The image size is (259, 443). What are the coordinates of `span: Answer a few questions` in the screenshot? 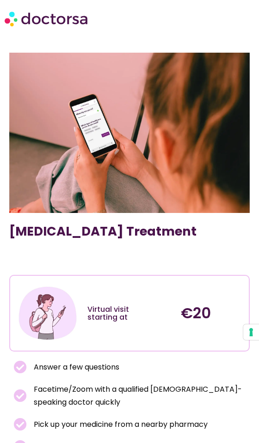 It's located at (75, 367).